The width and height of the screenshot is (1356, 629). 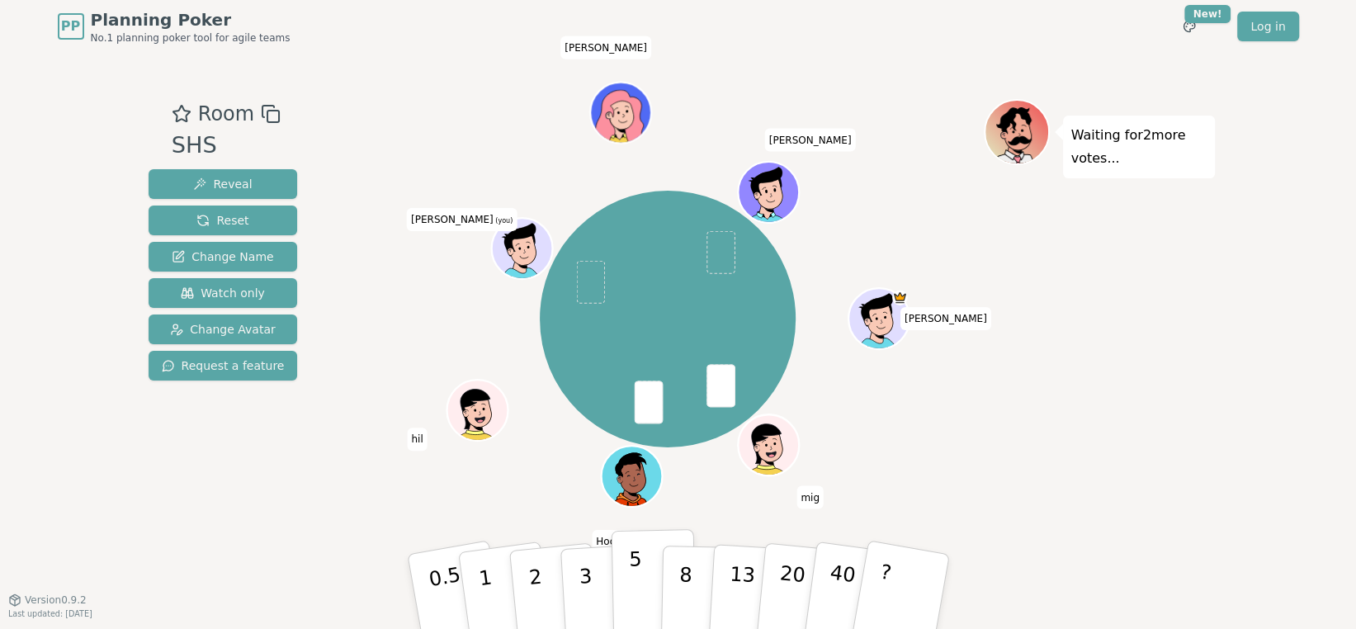 I want to click on a: PPPlanning PokerNo.1 planning poker tool for agile teams, so click(x=174, y=26).